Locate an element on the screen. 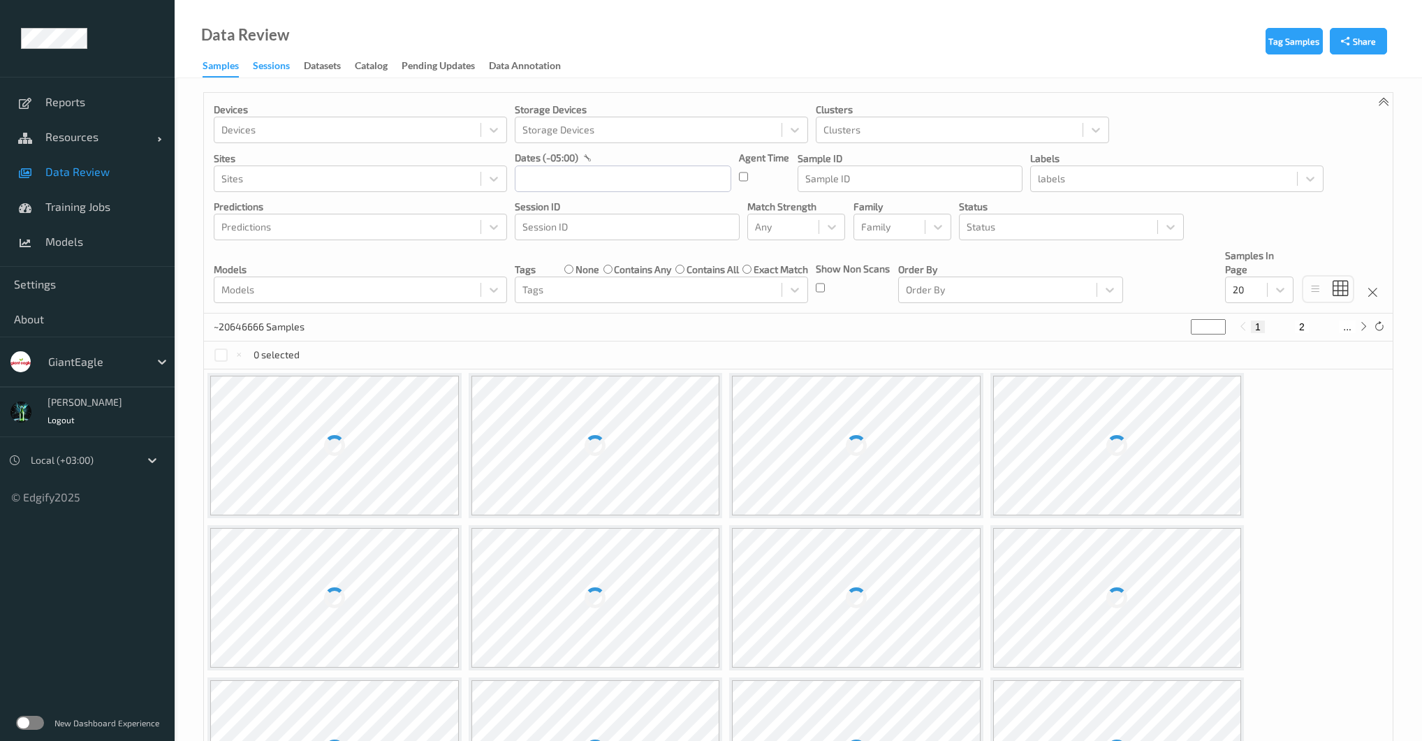 The image size is (1422, 741). p: Predictions is located at coordinates (360, 207).